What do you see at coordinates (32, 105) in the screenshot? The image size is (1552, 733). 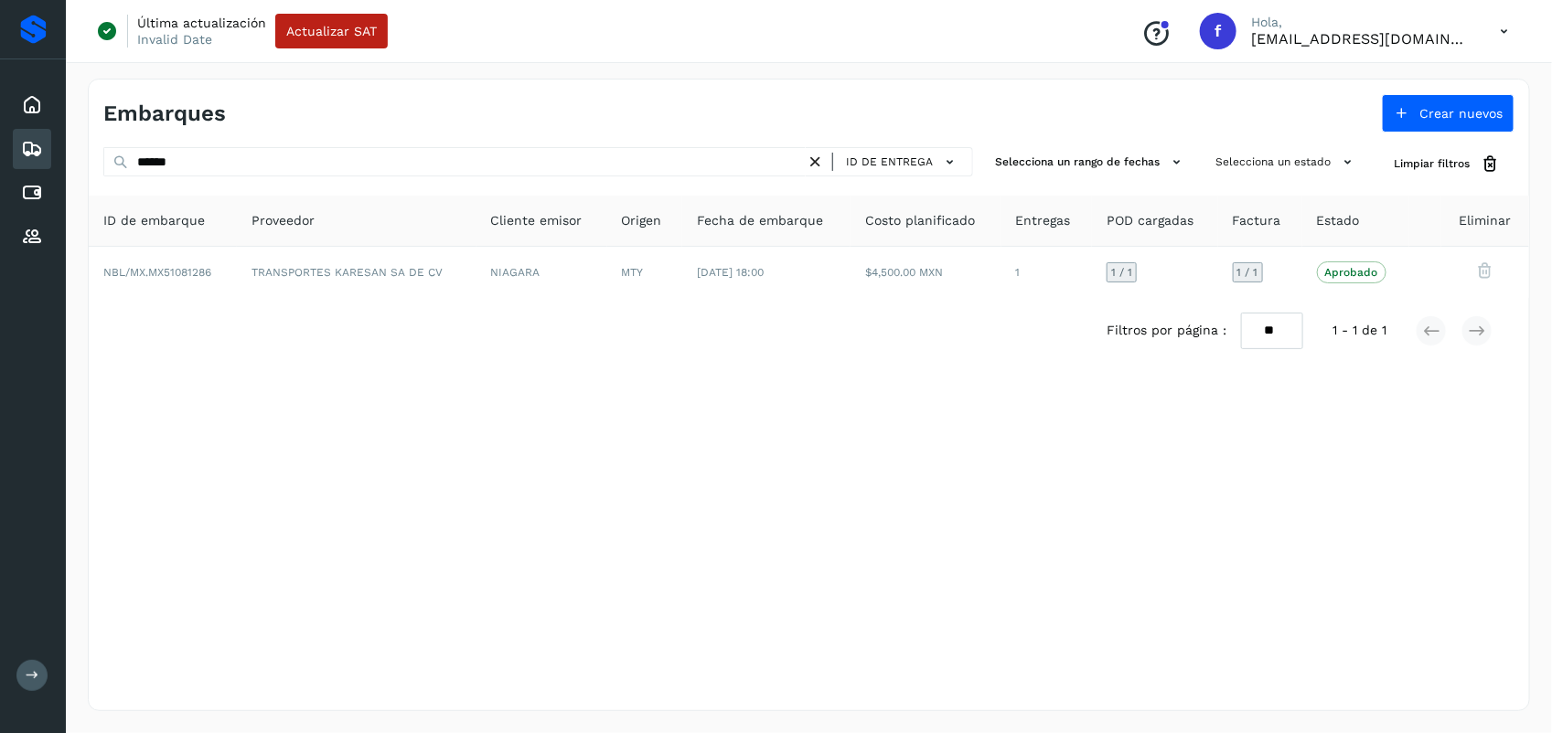 I see `div: Inicio` at bounding box center [32, 105].